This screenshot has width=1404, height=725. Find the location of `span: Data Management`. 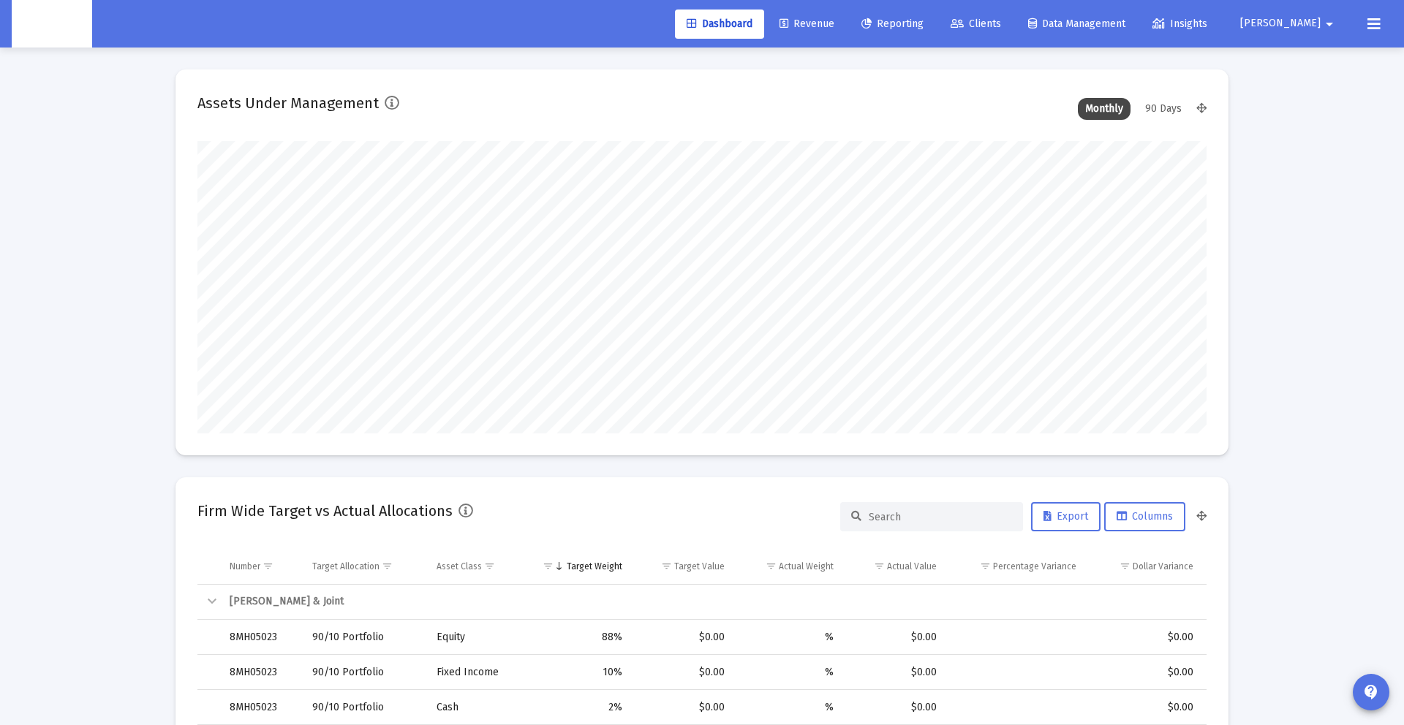

span: Data Management is located at coordinates (1076, 23).